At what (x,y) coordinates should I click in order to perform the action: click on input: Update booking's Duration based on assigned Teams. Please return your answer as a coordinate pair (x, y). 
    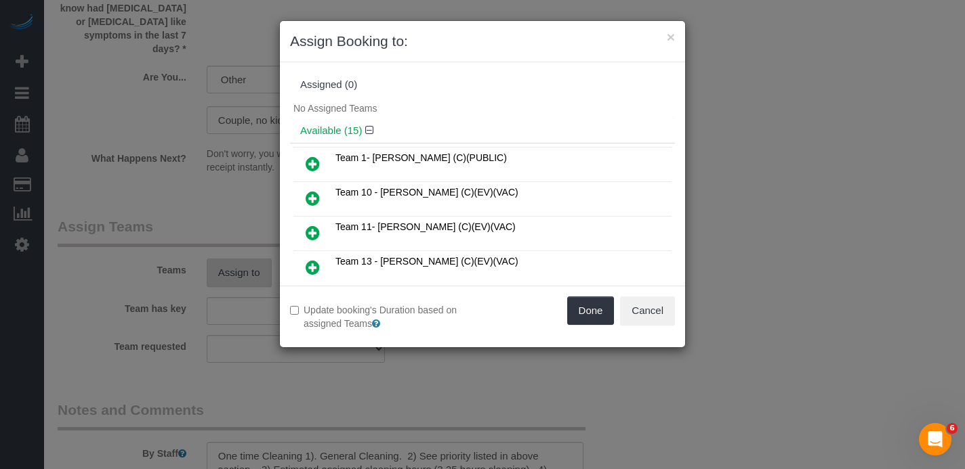
    Looking at the image, I should click on (294, 310).